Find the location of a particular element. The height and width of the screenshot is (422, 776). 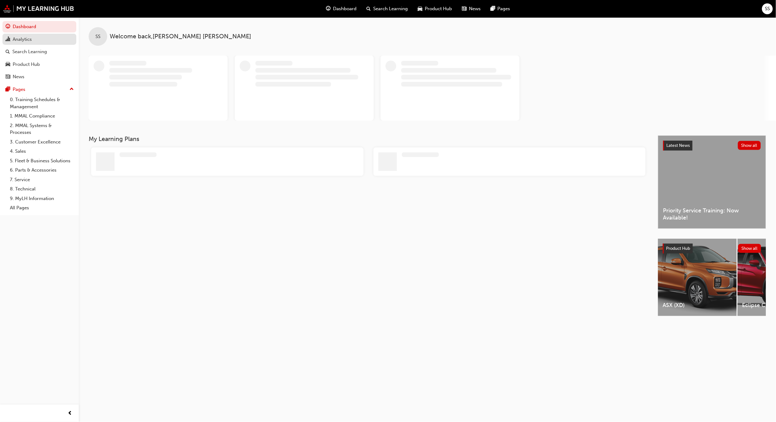

div: Pages is located at coordinates (19, 89).